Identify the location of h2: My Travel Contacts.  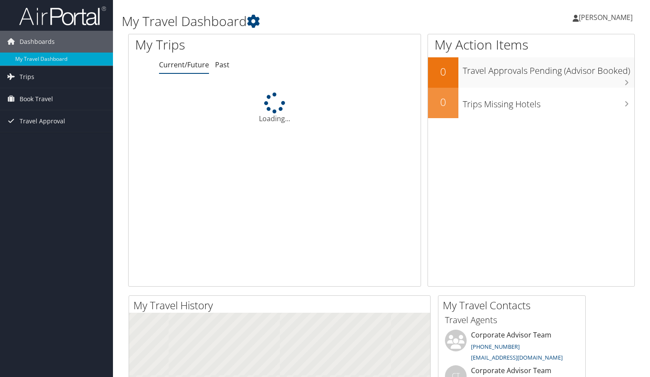
(514, 305).